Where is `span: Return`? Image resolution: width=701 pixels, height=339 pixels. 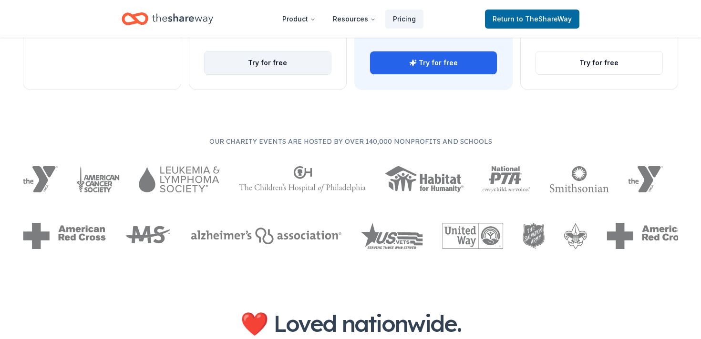 span: Return is located at coordinates (532, 19).